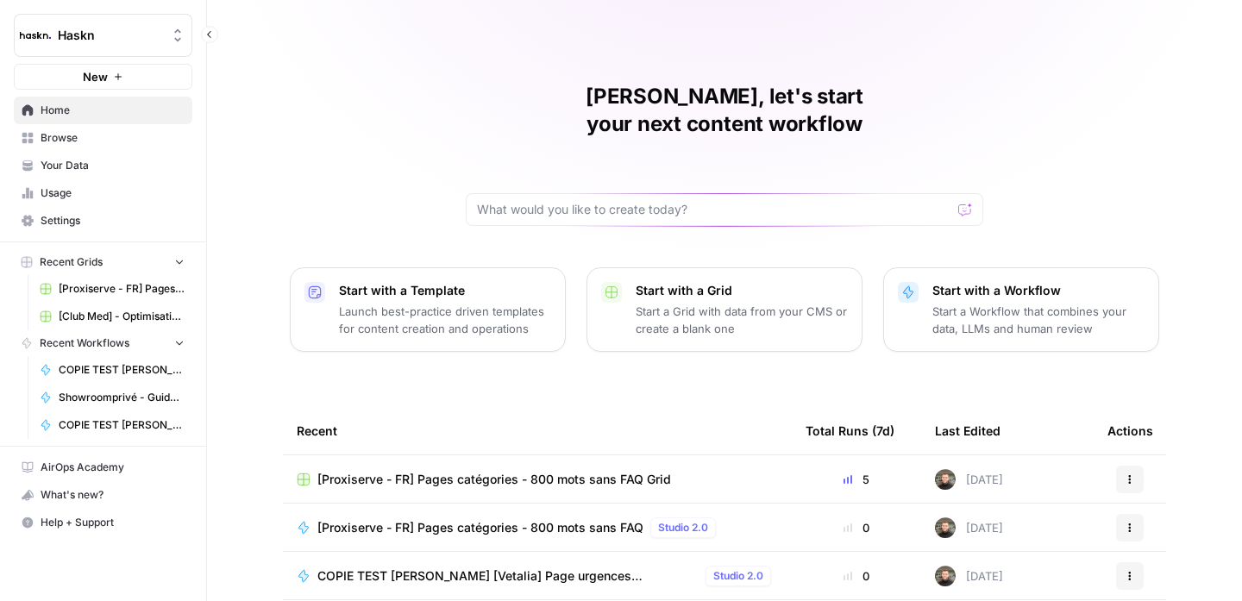 The height and width of the screenshot is (601, 1242). Describe the element at coordinates (1021, 310) in the screenshot. I see `button: Start with a WorkflowStart a Workflow that combines your data, LLMs and human review` at that location.